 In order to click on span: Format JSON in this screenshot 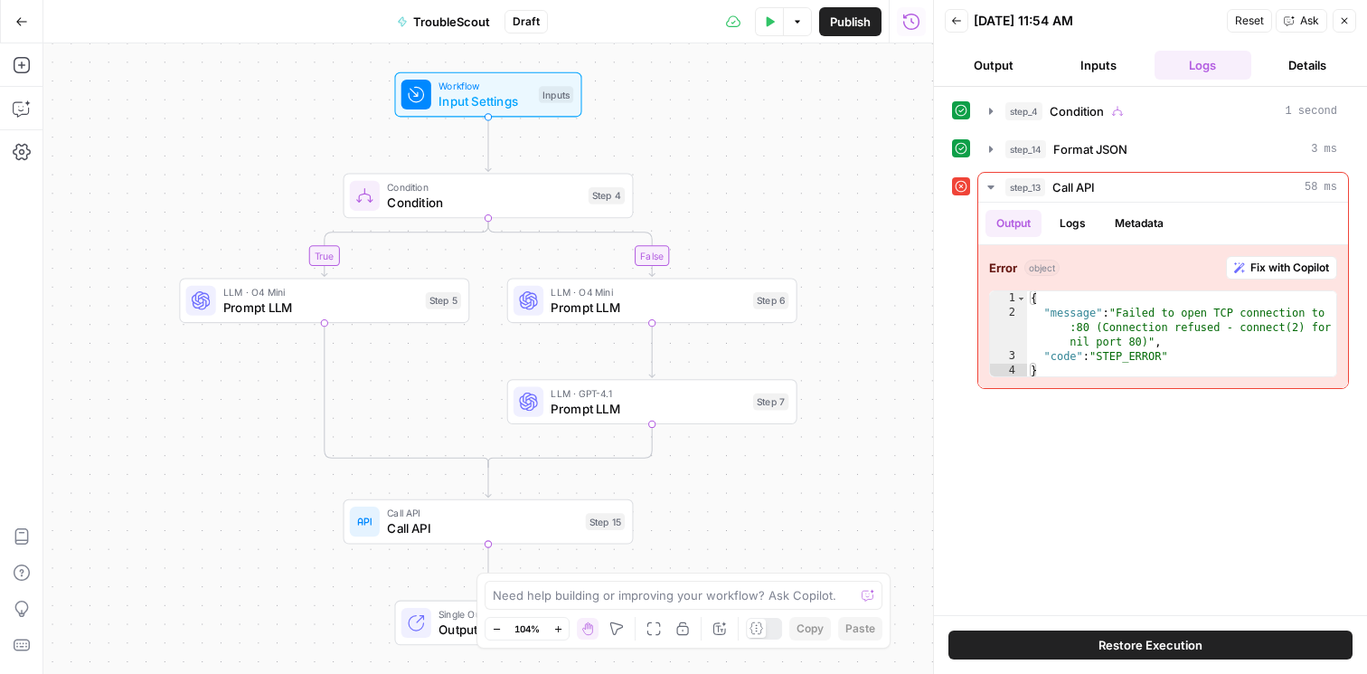, I will do `click(1090, 149)`.